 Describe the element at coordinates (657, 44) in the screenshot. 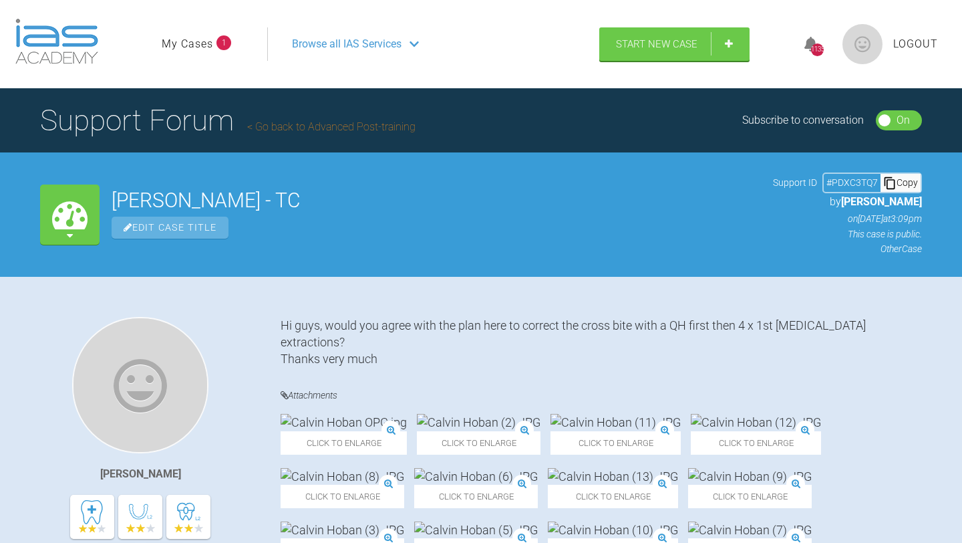

I see `span: Start New Case` at that location.